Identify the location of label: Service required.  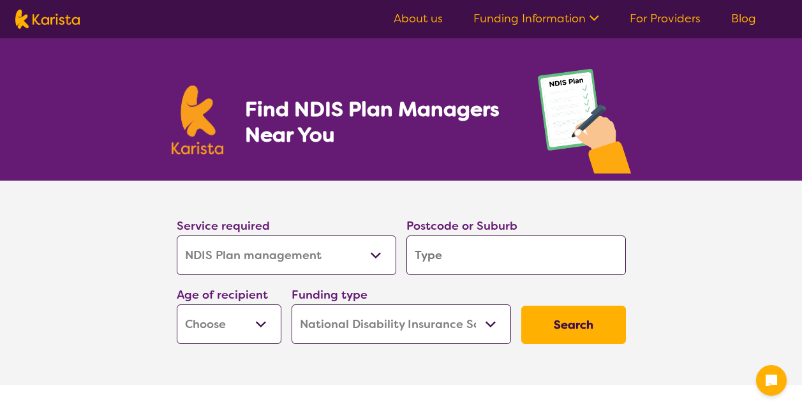
(223, 226).